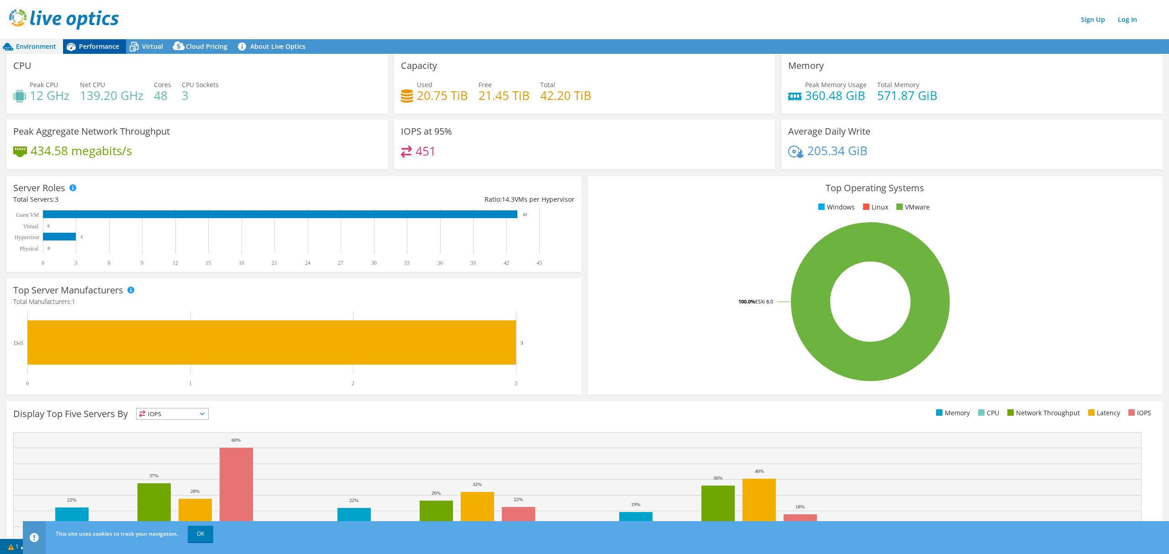 The width and height of the screenshot is (1169, 554). I want to click on text: Guest VM, so click(27, 215).